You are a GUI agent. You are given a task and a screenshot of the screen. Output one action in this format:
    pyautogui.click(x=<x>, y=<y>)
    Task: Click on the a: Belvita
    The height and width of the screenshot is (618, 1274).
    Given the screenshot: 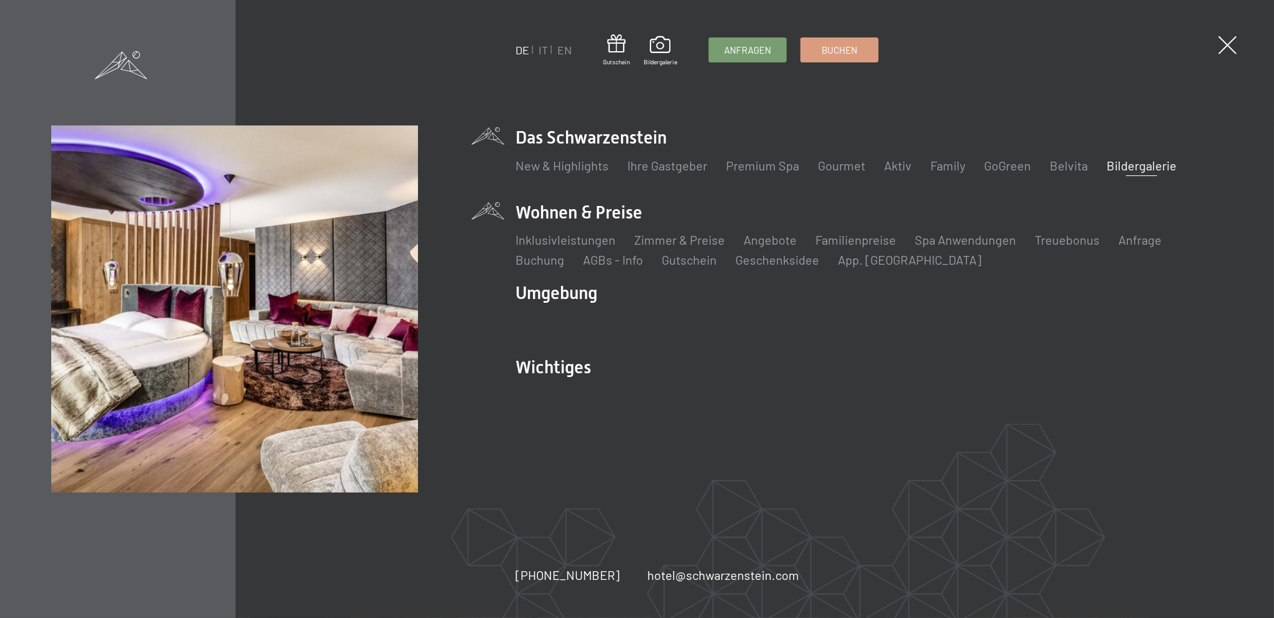 What is the action you would take?
    pyautogui.click(x=1068, y=166)
    